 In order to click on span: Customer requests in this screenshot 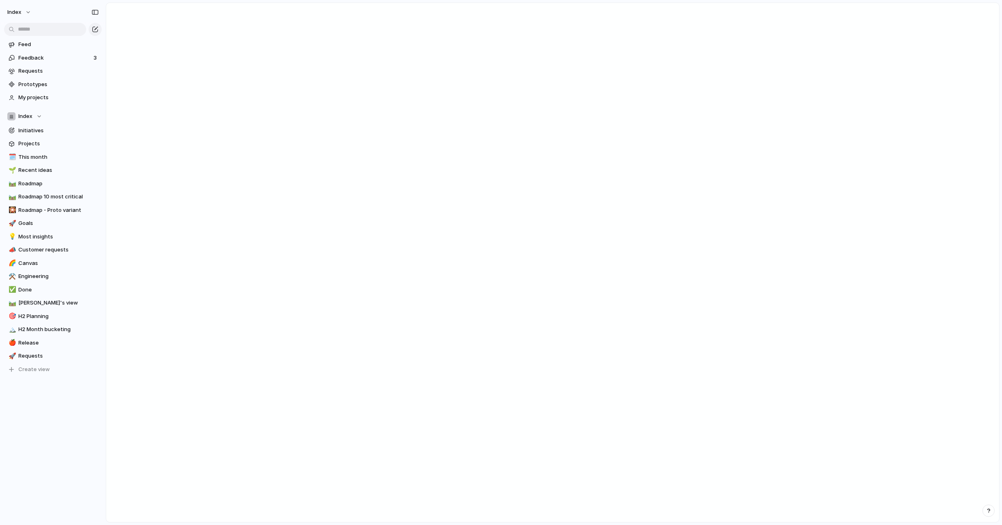, I will do `click(58, 250)`.